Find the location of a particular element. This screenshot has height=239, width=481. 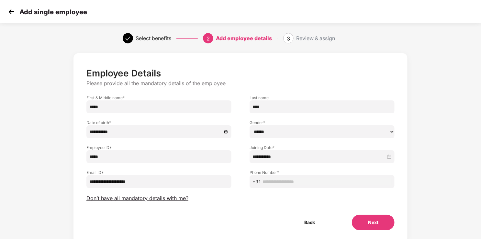

span: check is located at coordinates (128, 38).